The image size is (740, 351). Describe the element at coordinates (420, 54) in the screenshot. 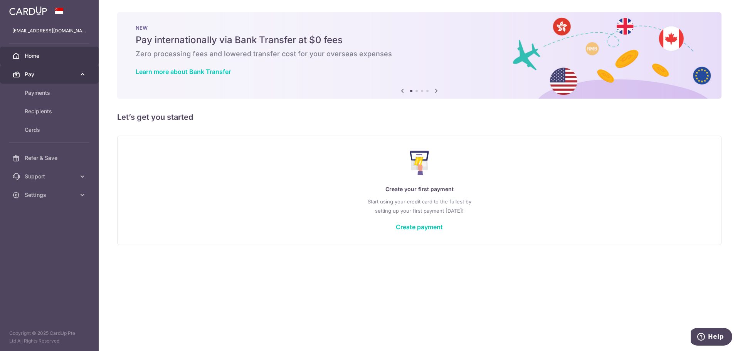

I see `h6: Zero processing fees and lowered transfer cost for your overseas expenses` at that location.